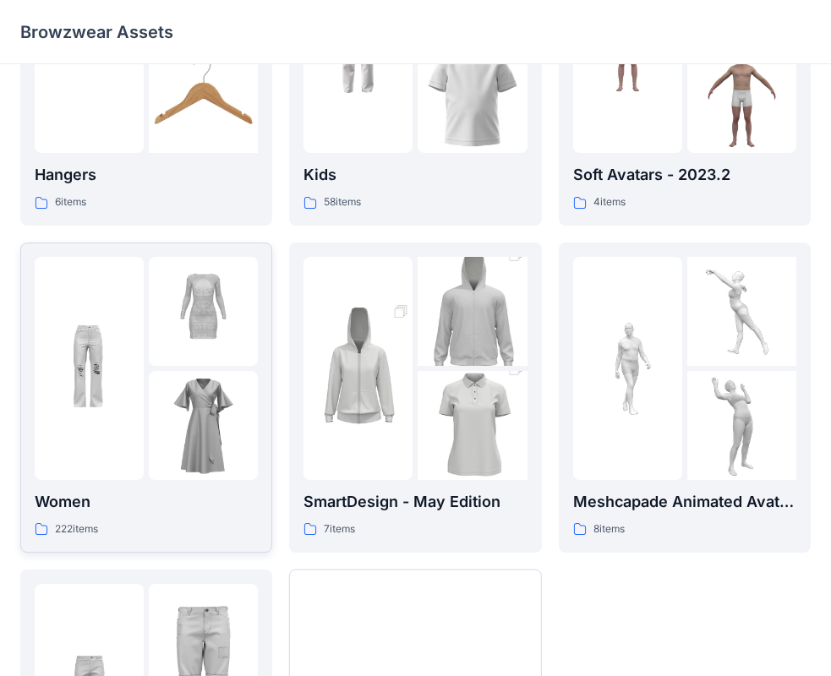 Image resolution: width=831 pixels, height=676 pixels. Describe the element at coordinates (70, 202) in the screenshot. I see `p: 6 items` at that location.